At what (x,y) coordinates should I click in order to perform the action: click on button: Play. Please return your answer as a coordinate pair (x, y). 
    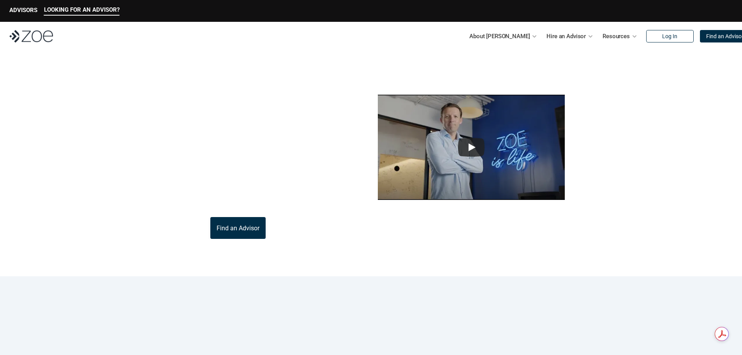
    Looking at the image, I should click on (471, 147).